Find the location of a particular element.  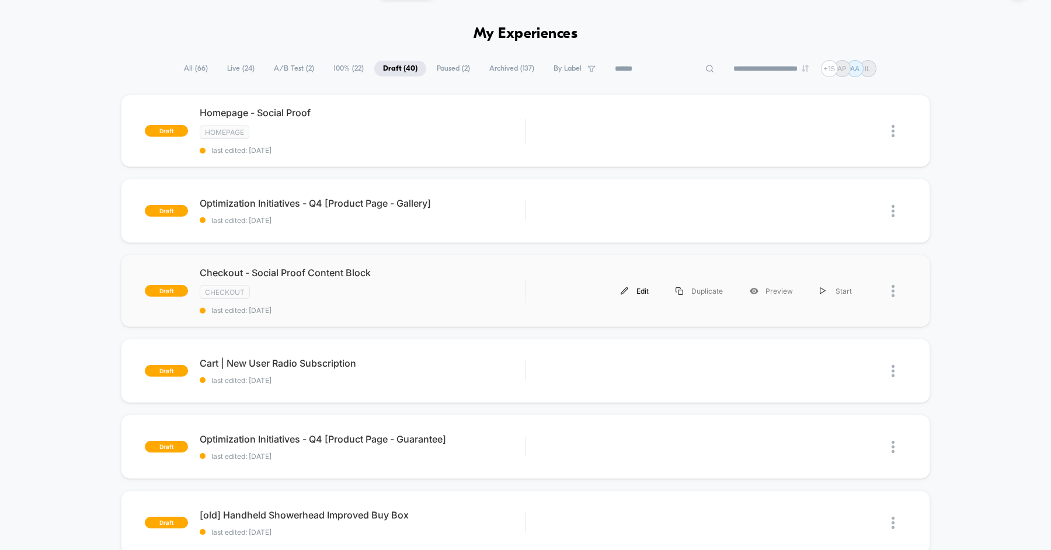

p: AP is located at coordinates (842, 68).